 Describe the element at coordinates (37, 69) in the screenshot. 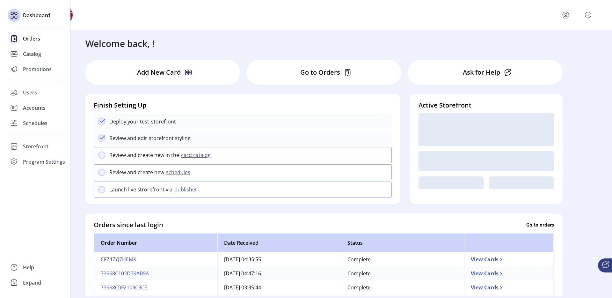

I see `span: Promotions` at that location.